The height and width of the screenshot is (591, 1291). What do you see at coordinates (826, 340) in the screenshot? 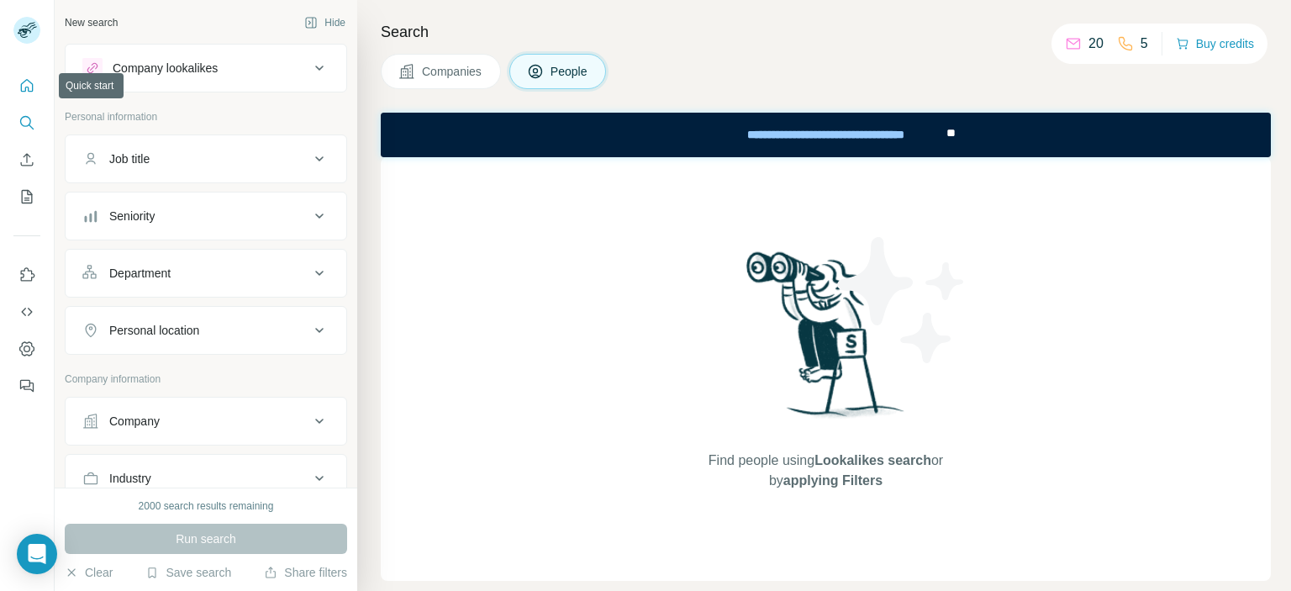
I see `img: Surfe Illustration - Woman searching with binoculars` at bounding box center [826, 340].